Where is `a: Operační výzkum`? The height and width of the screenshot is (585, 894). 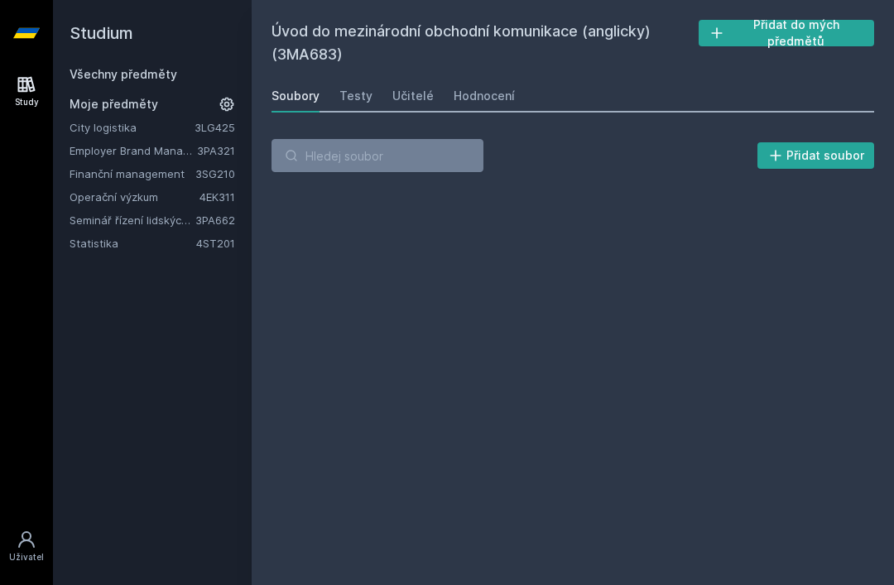 a: Operační výzkum is located at coordinates (134, 197).